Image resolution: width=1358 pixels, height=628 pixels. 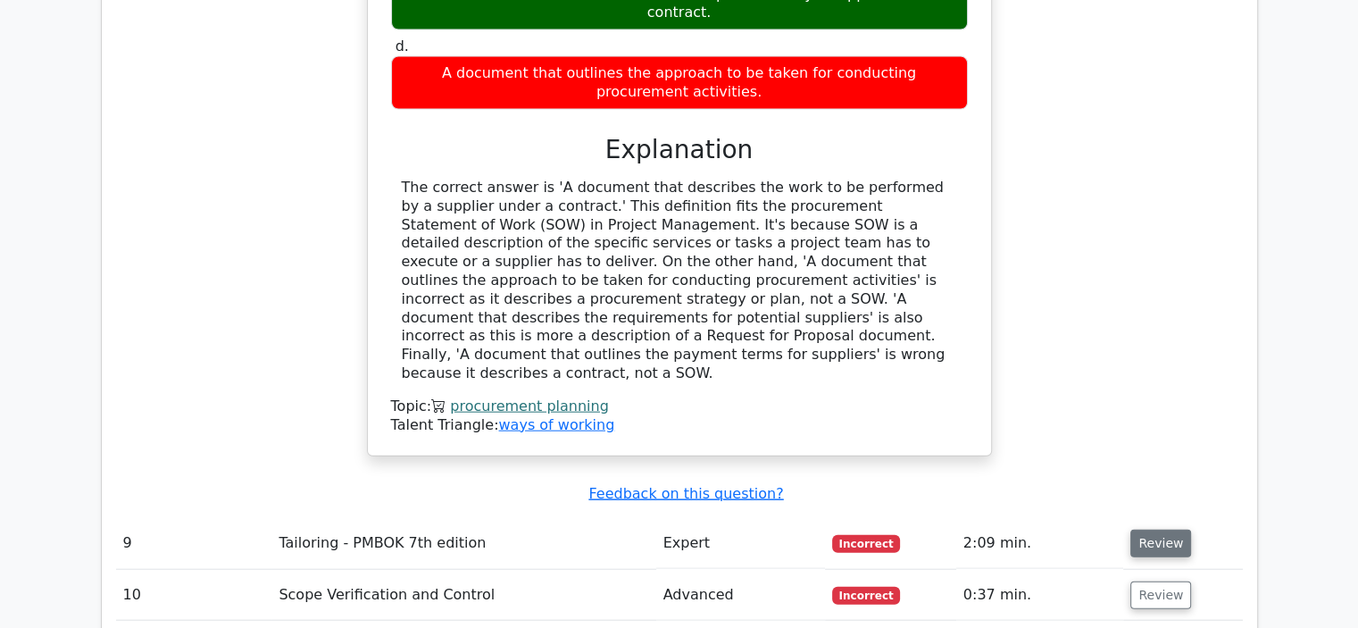 I want to click on a: ways of working, so click(x=556, y=424).